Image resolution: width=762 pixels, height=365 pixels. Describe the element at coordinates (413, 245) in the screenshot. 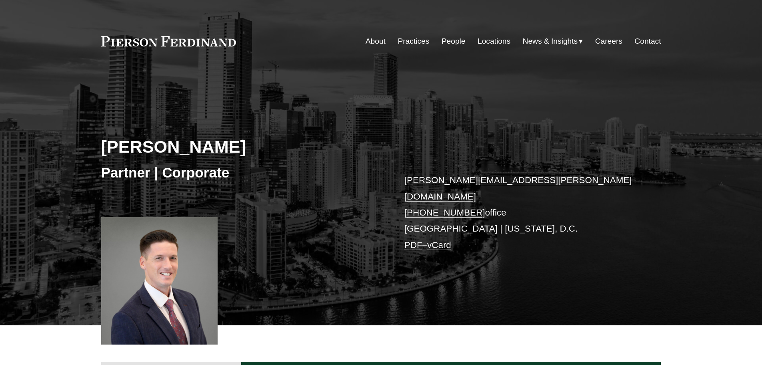

I see `a: PDF` at that location.